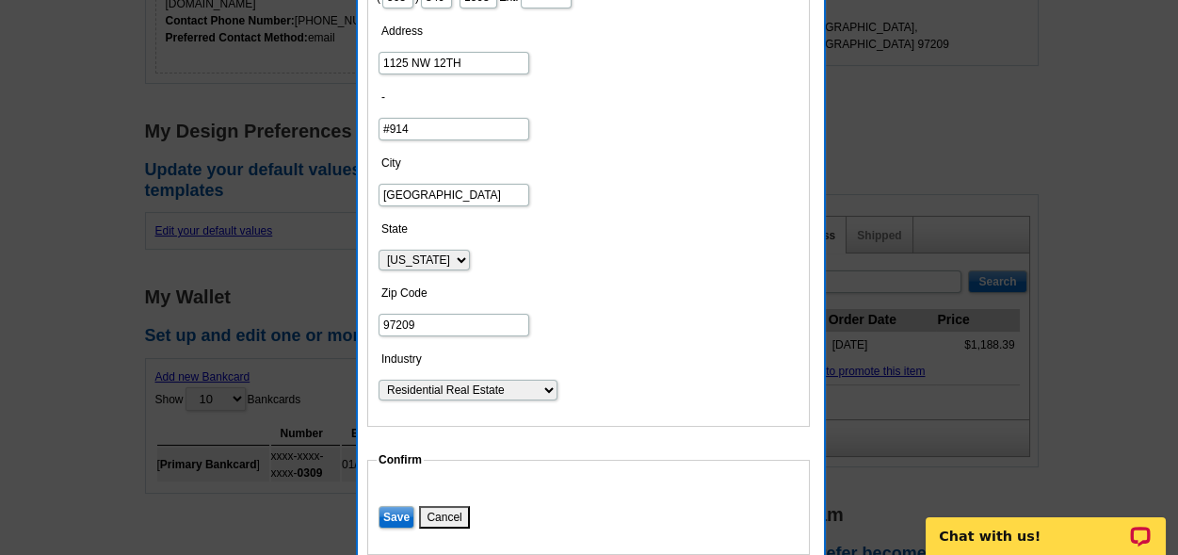  Describe the element at coordinates (400, 460) in the screenshot. I see `legend: Confirm` at that location.